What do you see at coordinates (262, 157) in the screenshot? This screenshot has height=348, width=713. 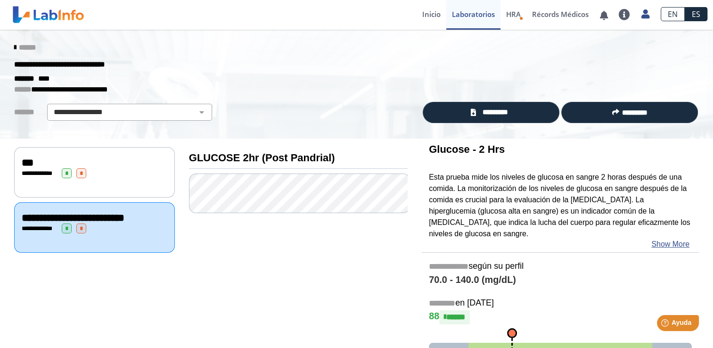 I see `b: GLUCOSE 2hr (Post Pandrial)` at bounding box center [262, 157].